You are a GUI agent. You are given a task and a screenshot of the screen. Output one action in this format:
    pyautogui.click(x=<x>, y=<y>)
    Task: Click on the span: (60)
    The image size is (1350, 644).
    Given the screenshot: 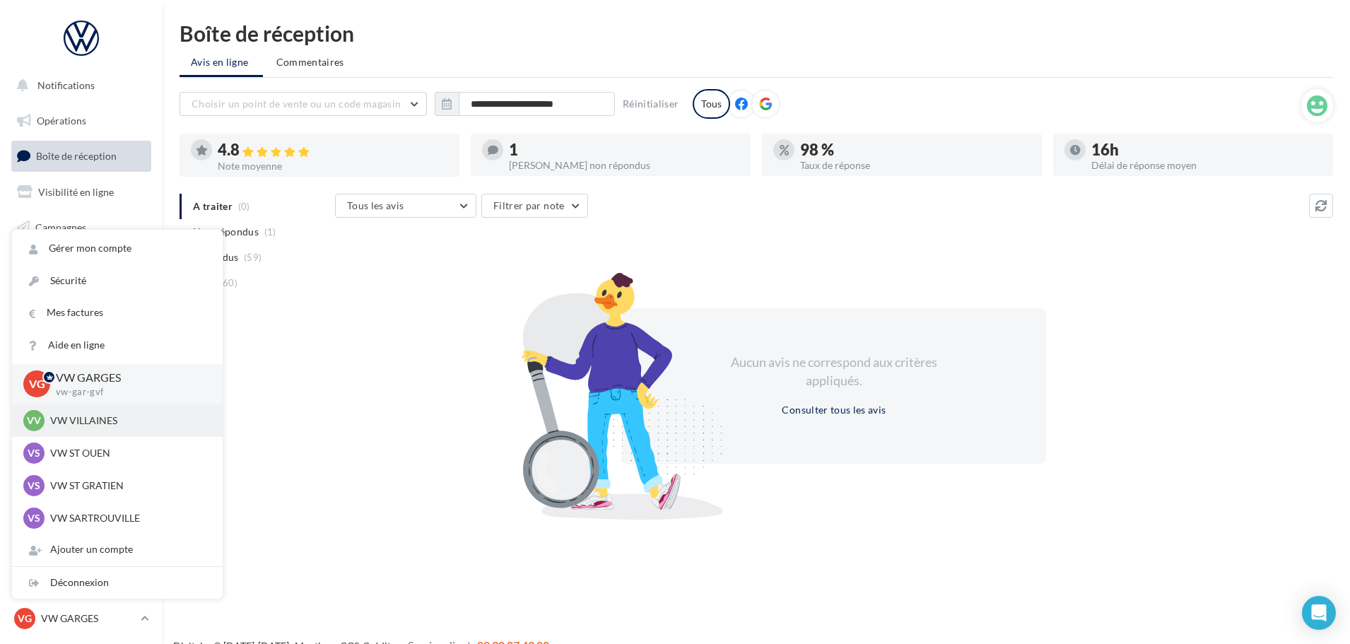 What is the action you would take?
    pyautogui.click(x=228, y=283)
    